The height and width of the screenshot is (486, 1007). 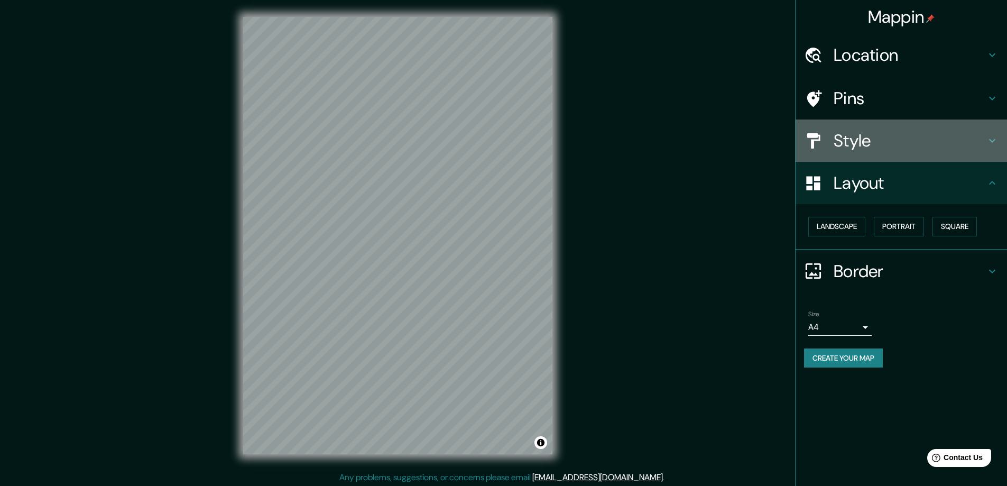 What do you see at coordinates (836, 226) in the screenshot?
I see `button: Landscape` at bounding box center [836, 226].